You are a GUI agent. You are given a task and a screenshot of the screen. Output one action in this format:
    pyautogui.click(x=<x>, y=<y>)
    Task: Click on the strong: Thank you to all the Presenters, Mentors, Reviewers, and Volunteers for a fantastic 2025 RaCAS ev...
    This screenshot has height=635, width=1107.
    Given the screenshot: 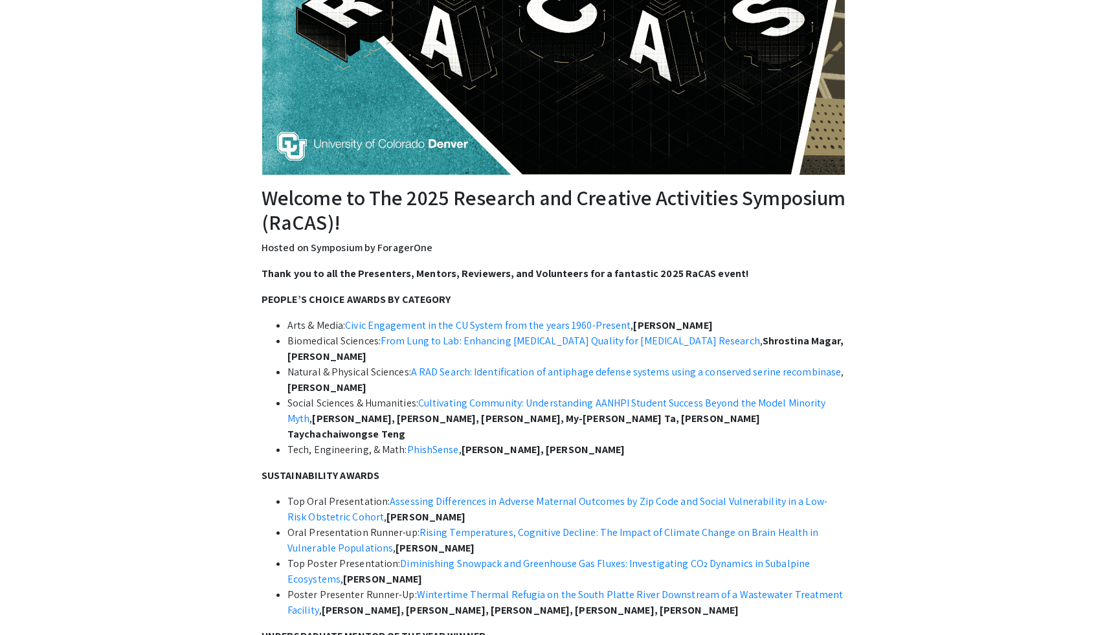 What is the action you would take?
    pyautogui.click(x=505, y=273)
    